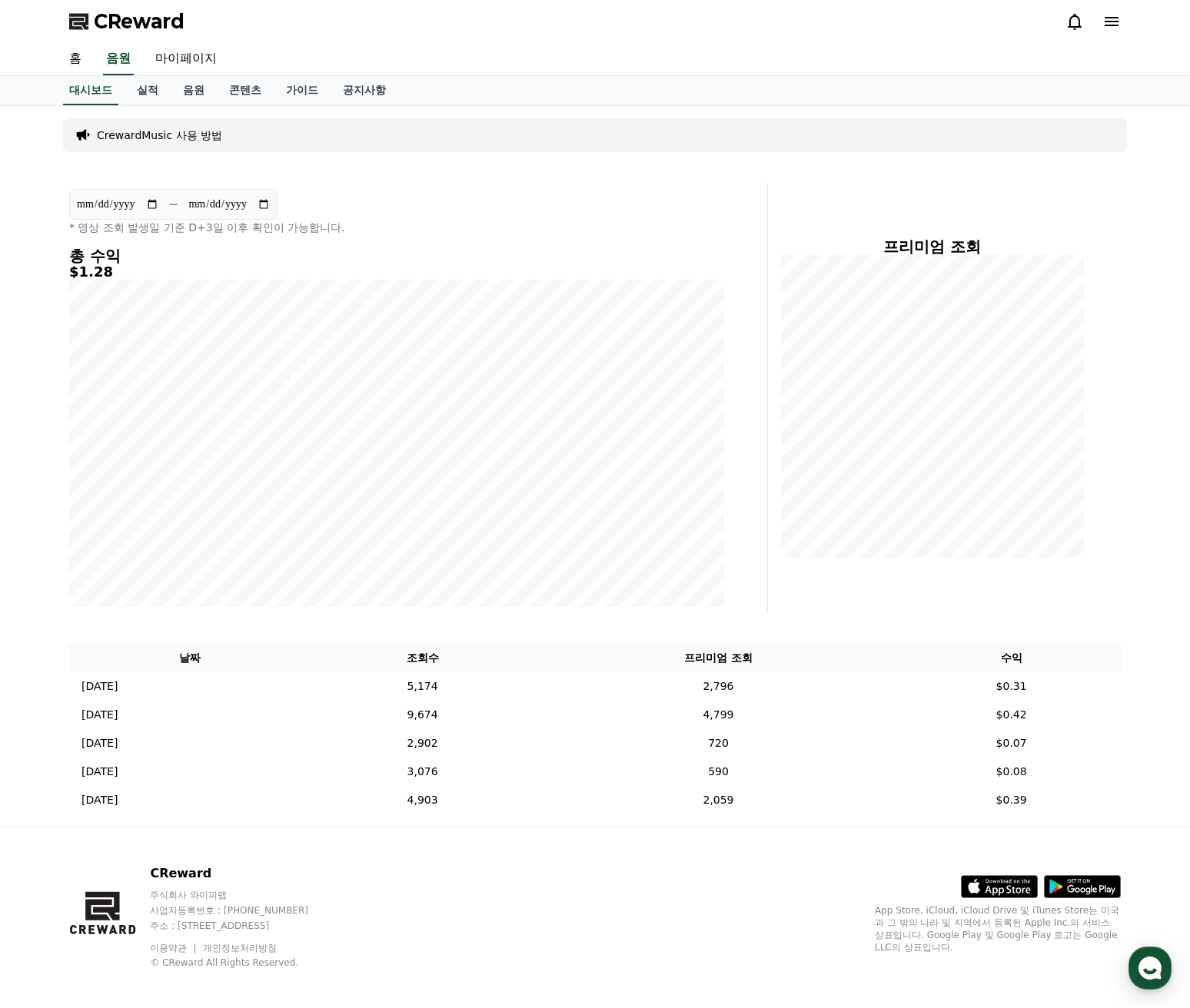  Describe the element at coordinates (1011, 743) in the screenshot. I see `td: $0.07` at that location.